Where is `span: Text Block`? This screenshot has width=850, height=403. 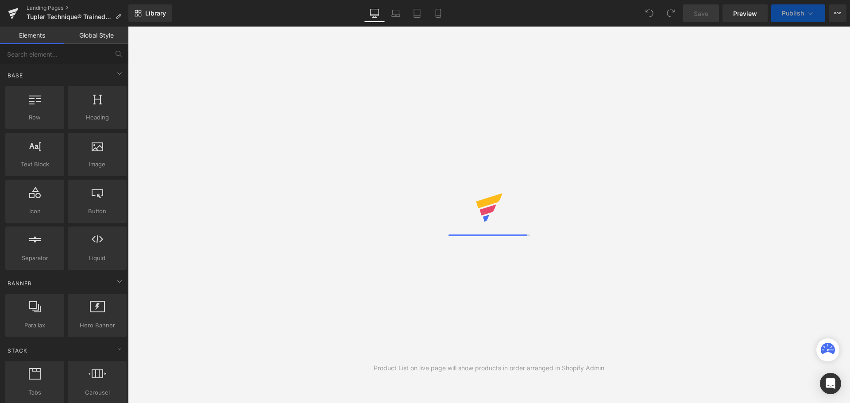 span: Text Block is located at coordinates (35, 164).